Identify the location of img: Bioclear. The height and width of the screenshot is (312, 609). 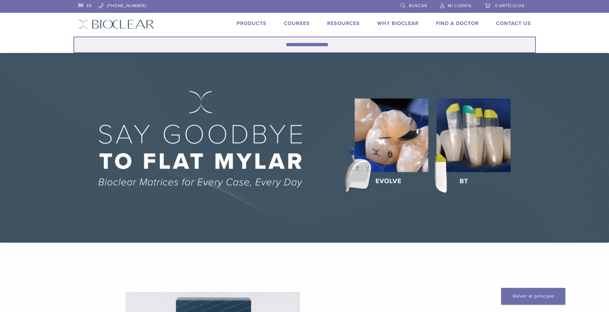
(116, 24).